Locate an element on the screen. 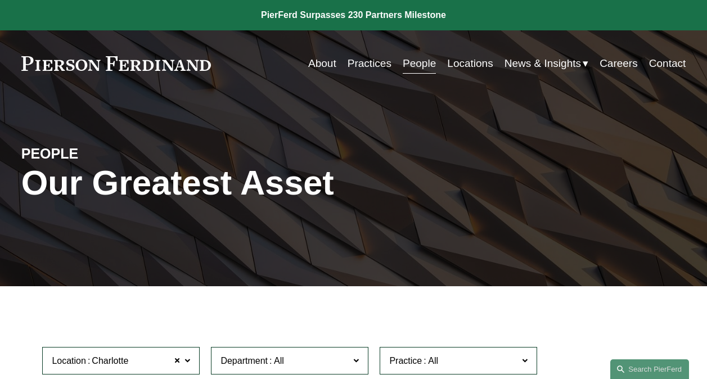 The image size is (707, 379). a: Practices is located at coordinates (369, 64).